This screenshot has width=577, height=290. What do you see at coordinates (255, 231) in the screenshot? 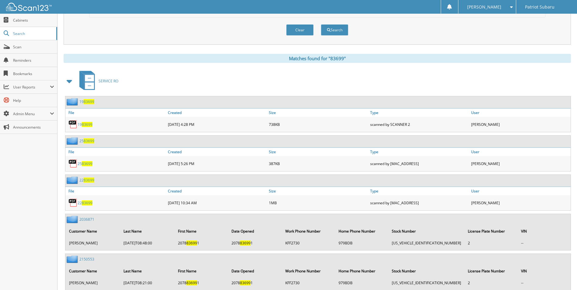
I see `th: Date Opened` at bounding box center [255, 231].